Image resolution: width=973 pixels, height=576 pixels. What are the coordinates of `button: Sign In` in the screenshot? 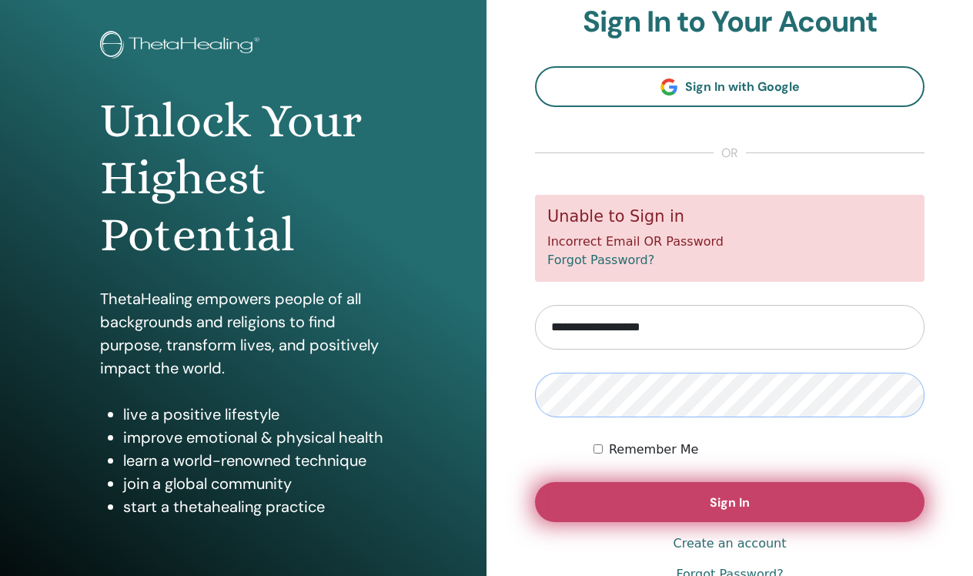 It's located at (730, 502).